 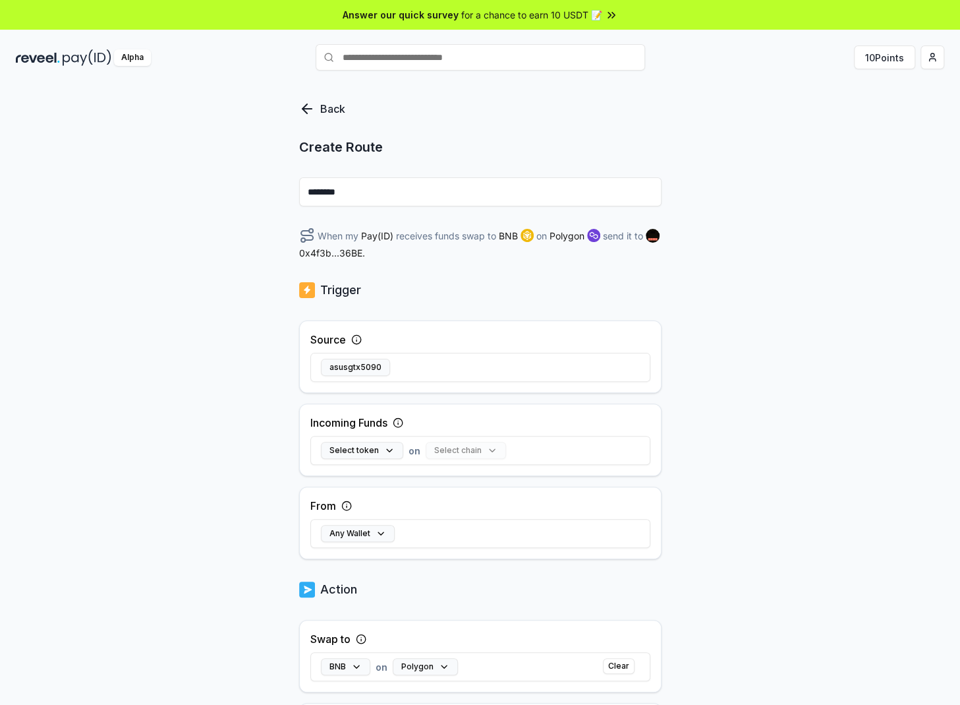 I want to click on button: Polygon, so click(x=425, y=666).